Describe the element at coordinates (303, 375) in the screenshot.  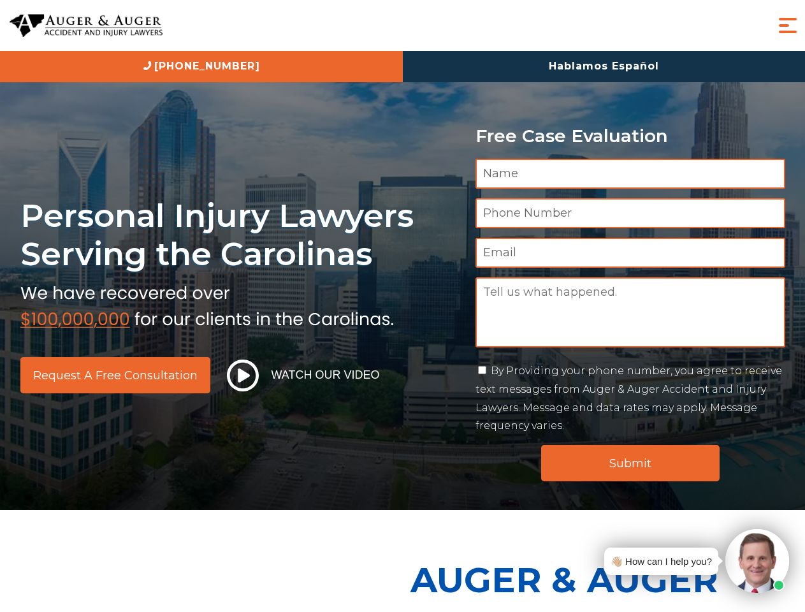
I see `button: Watch Our Video` at that location.